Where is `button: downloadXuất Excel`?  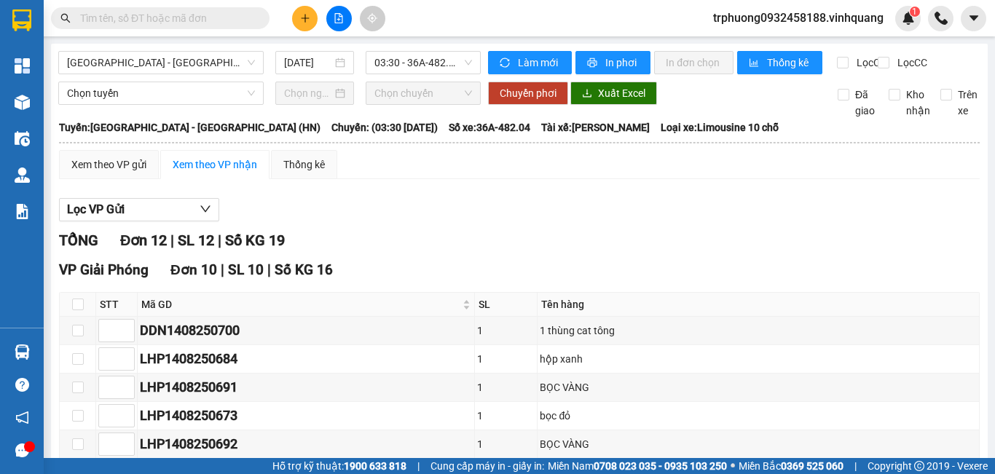
button: downloadXuất Excel is located at coordinates (614, 93).